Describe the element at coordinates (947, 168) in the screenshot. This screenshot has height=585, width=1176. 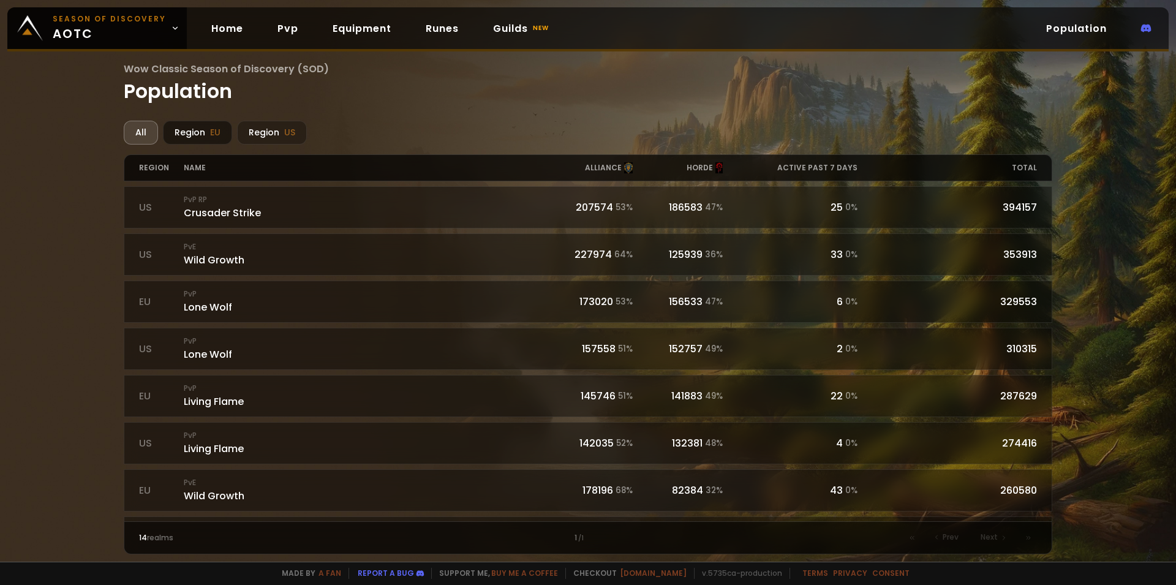
I see `div: total` at that location.